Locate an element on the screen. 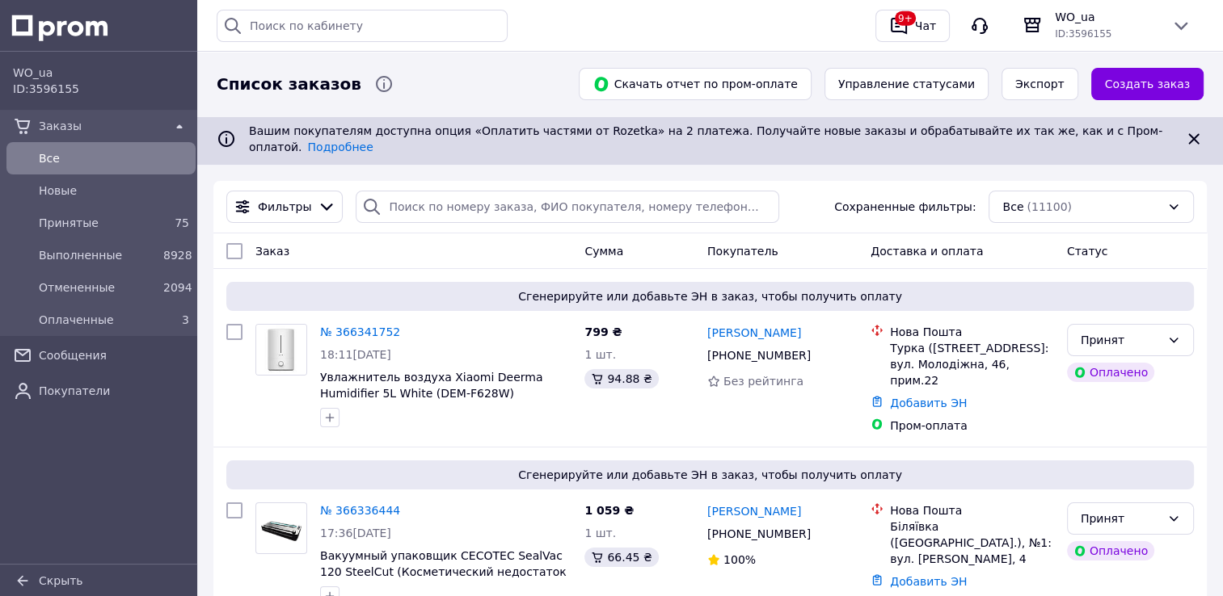  div: Чат is located at coordinates (925, 26).